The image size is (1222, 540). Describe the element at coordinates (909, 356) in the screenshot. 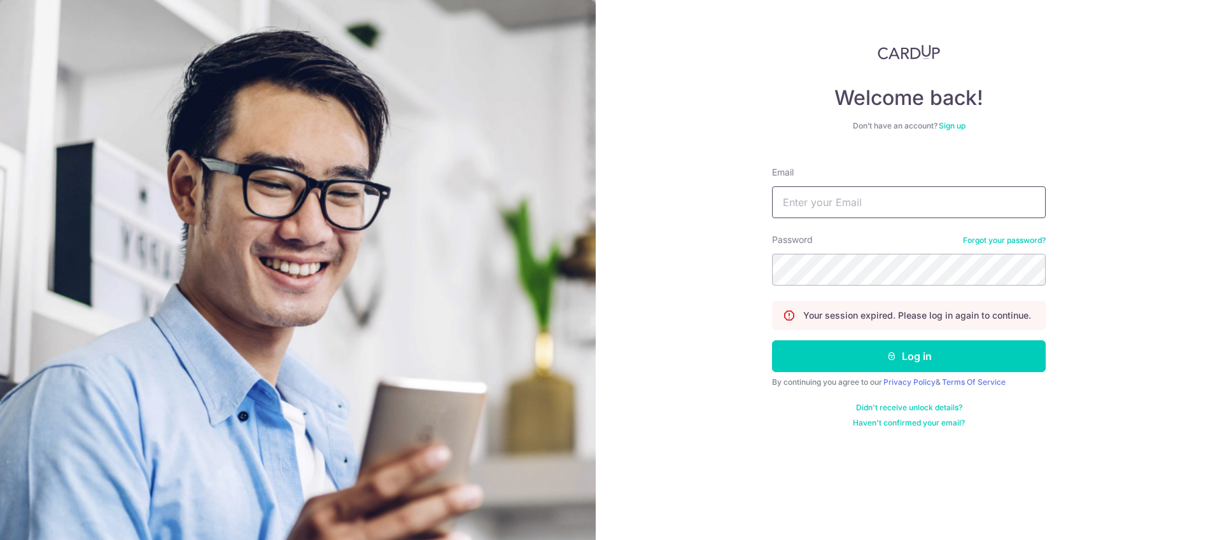

I see `button: Log in` at that location.